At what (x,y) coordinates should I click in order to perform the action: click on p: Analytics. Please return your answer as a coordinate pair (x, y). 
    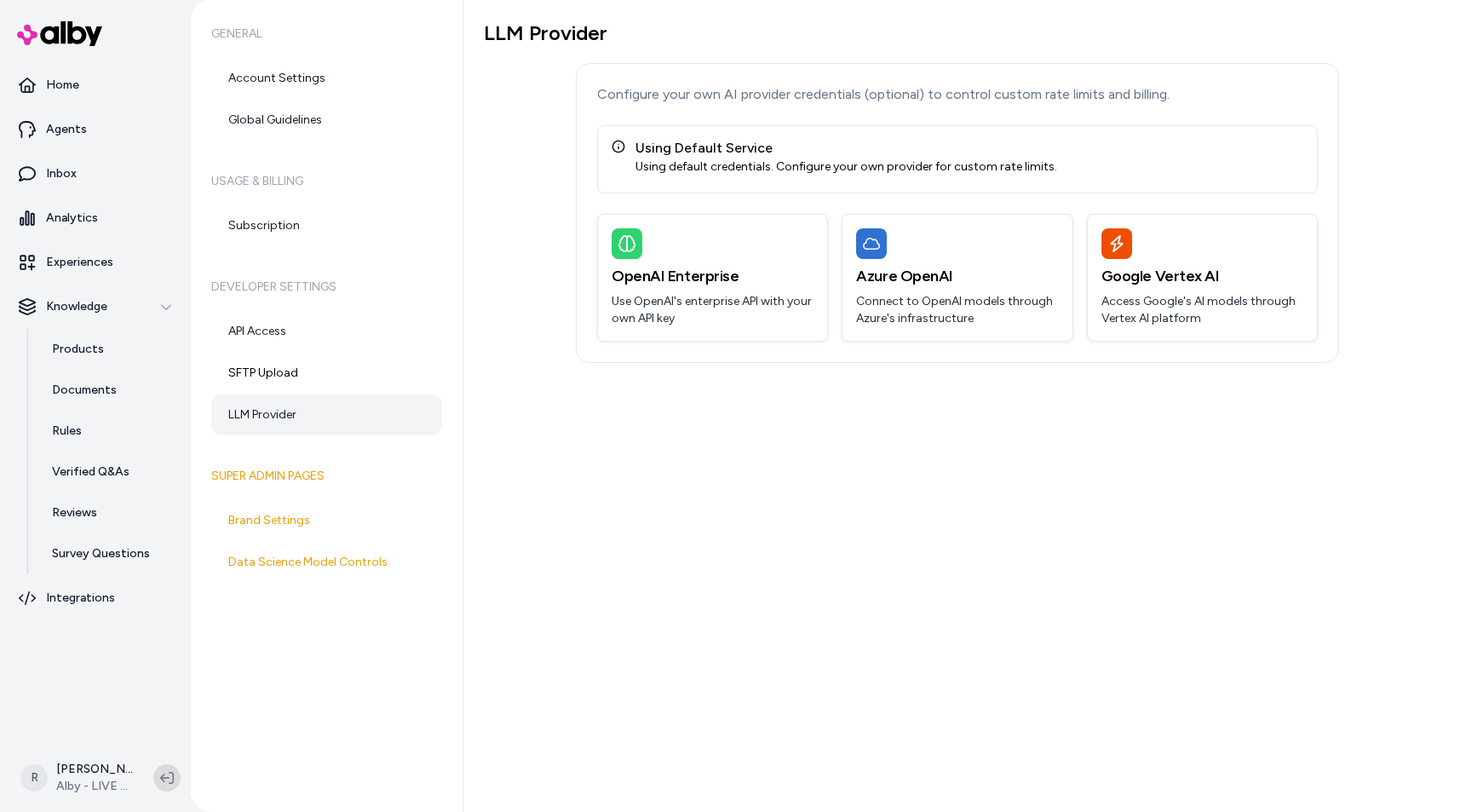
    Looking at the image, I should click on (71, 218).